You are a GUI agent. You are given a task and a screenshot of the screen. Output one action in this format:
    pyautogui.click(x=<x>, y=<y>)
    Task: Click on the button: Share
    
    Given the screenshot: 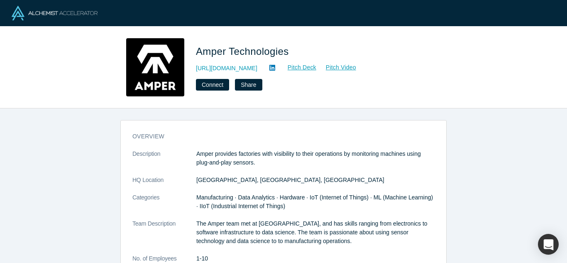 What is the action you would take?
    pyautogui.click(x=248, y=85)
    